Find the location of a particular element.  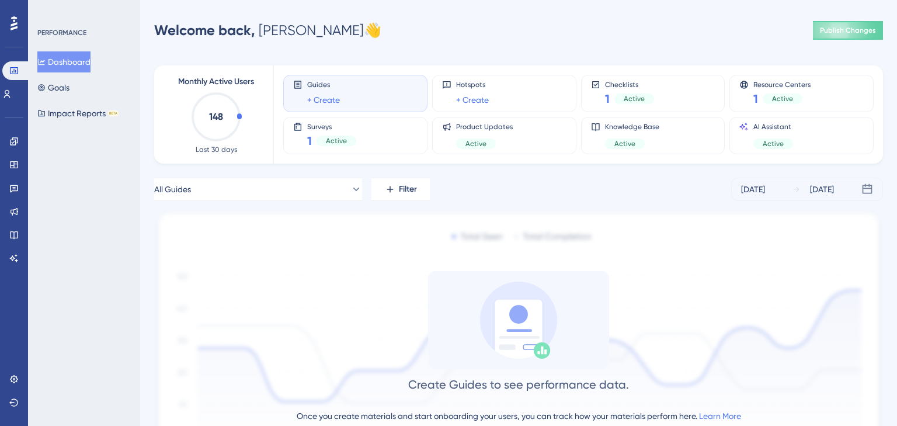

div: PERFORMANCE is located at coordinates (62, 33).